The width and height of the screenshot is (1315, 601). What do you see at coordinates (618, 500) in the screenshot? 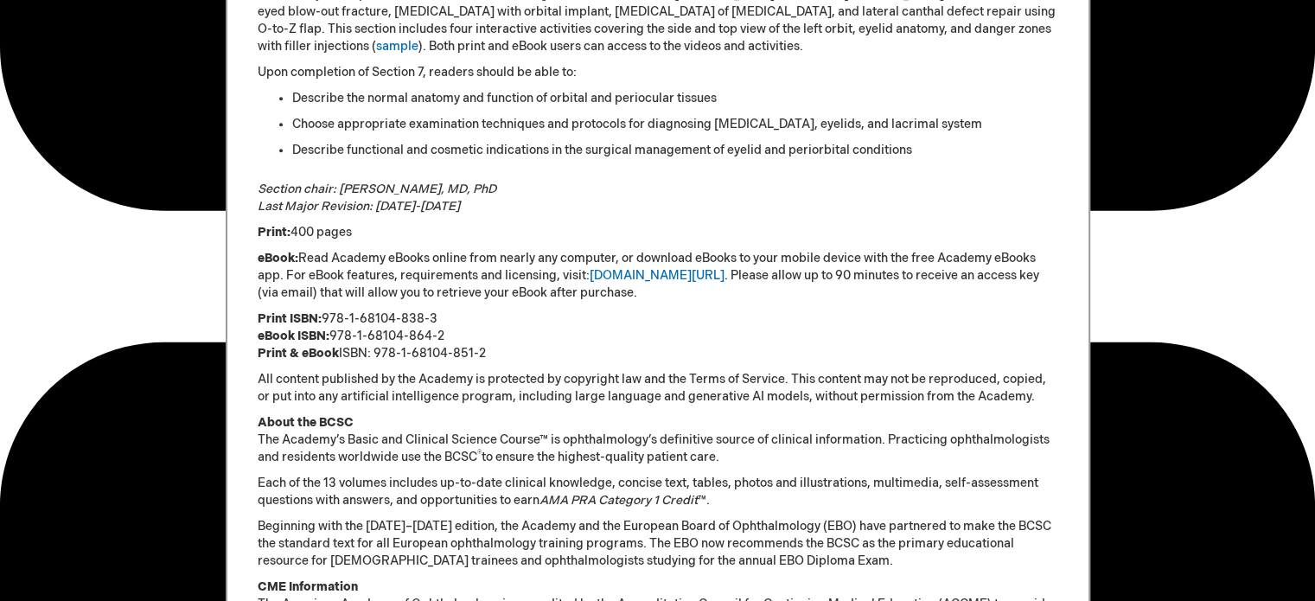
I see `em: AMA PRA Category 1 Credit` at bounding box center [618, 500].